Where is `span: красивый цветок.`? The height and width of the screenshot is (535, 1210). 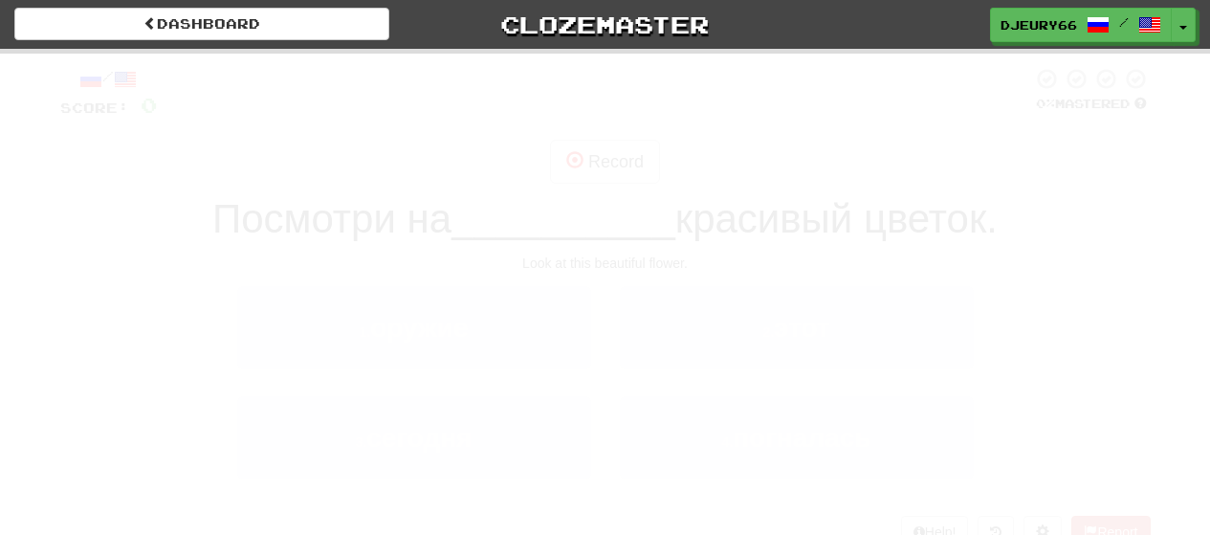
span: красивый цветок. is located at coordinates (836, 218).